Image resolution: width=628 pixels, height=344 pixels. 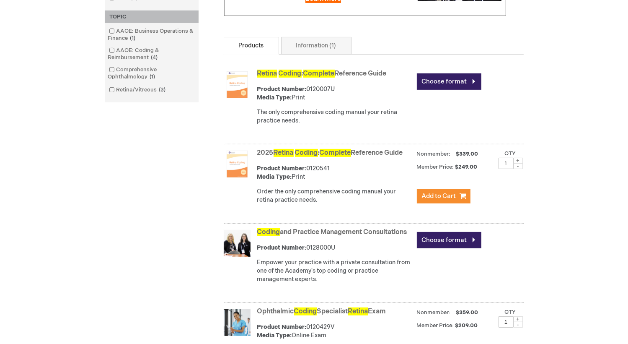 I want to click on a: Products, so click(x=251, y=46).